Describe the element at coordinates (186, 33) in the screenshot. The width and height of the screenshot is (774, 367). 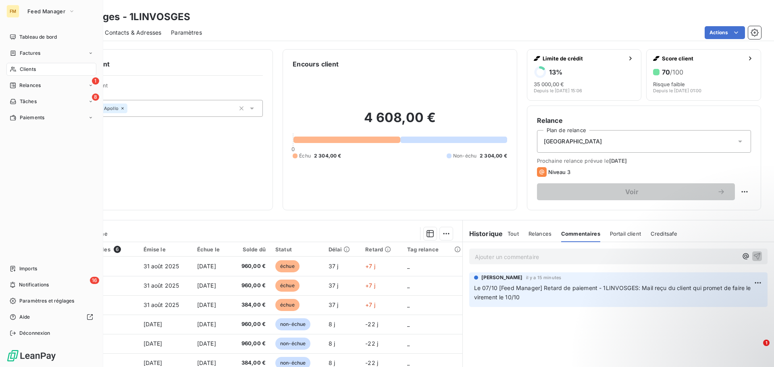
I see `span: Paramètres` at that location.